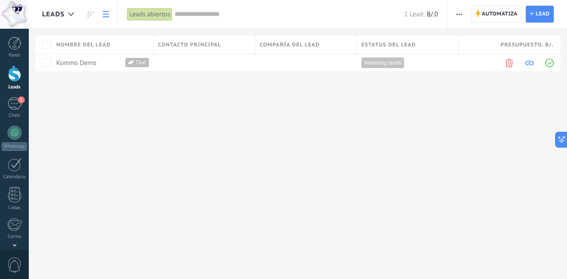 The height and width of the screenshot is (279, 567). What do you see at coordinates (289, 45) in the screenshot?
I see `span: Compañía del lead` at bounding box center [289, 45].